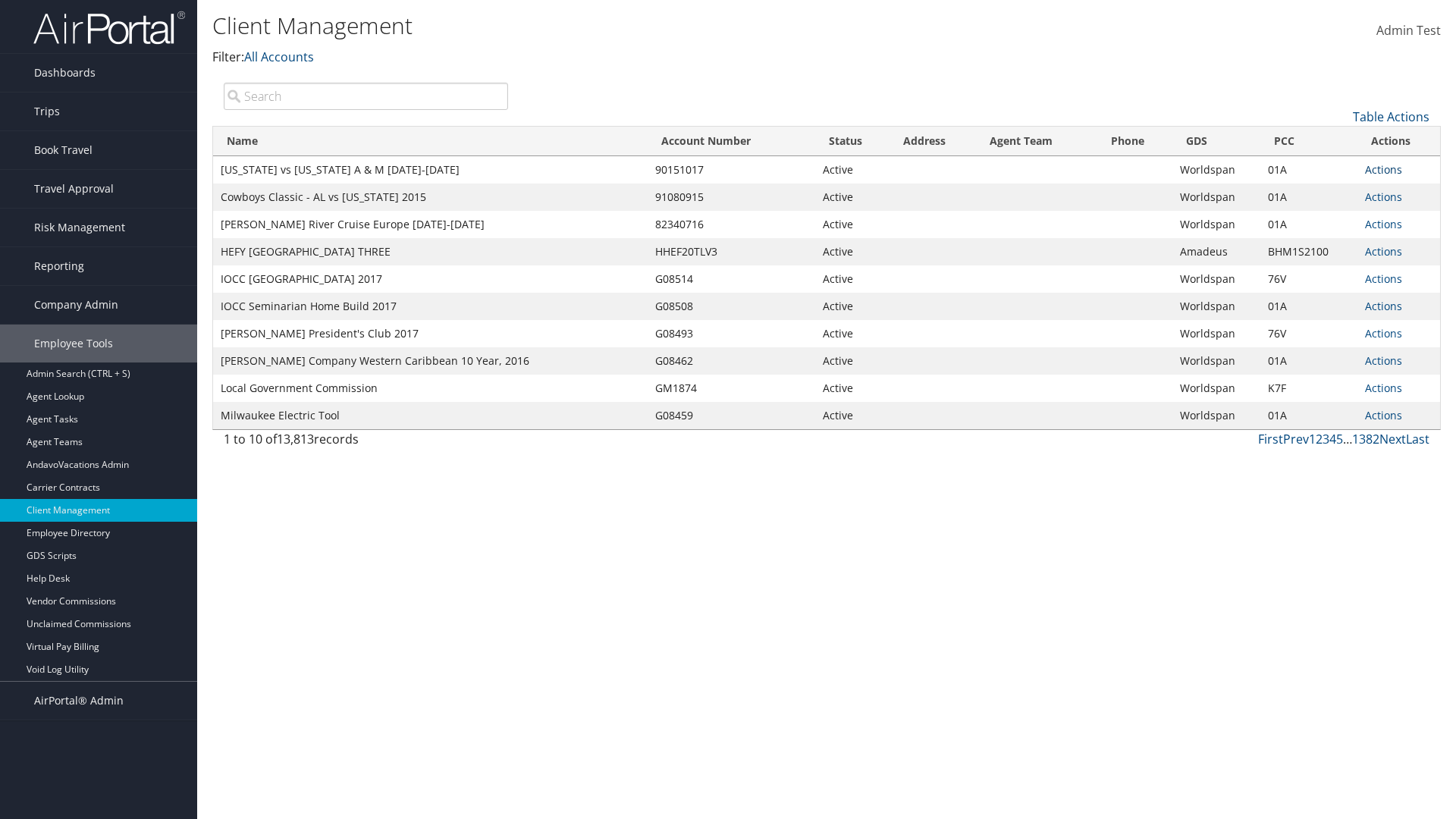  I want to click on td: Local Government Commission, so click(430, 388).